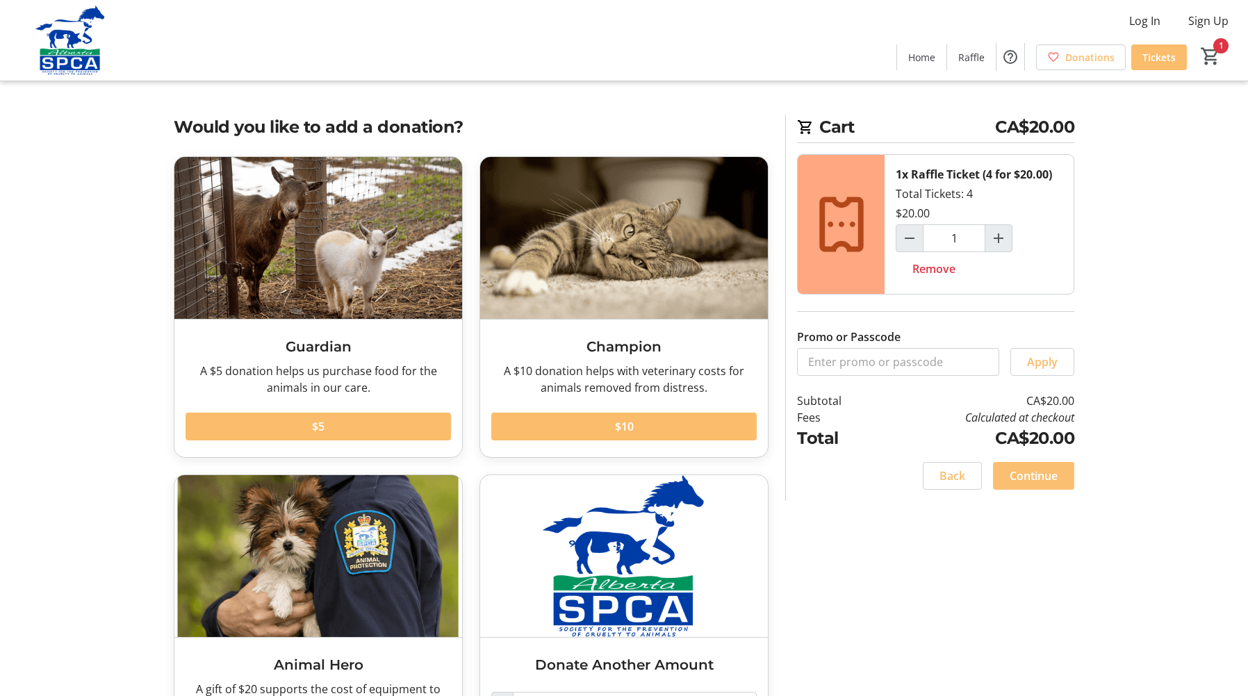  What do you see at coordinates (1090, 57) in the screenshot?
I see `span: Donations` at bounding box center [1090, 57].